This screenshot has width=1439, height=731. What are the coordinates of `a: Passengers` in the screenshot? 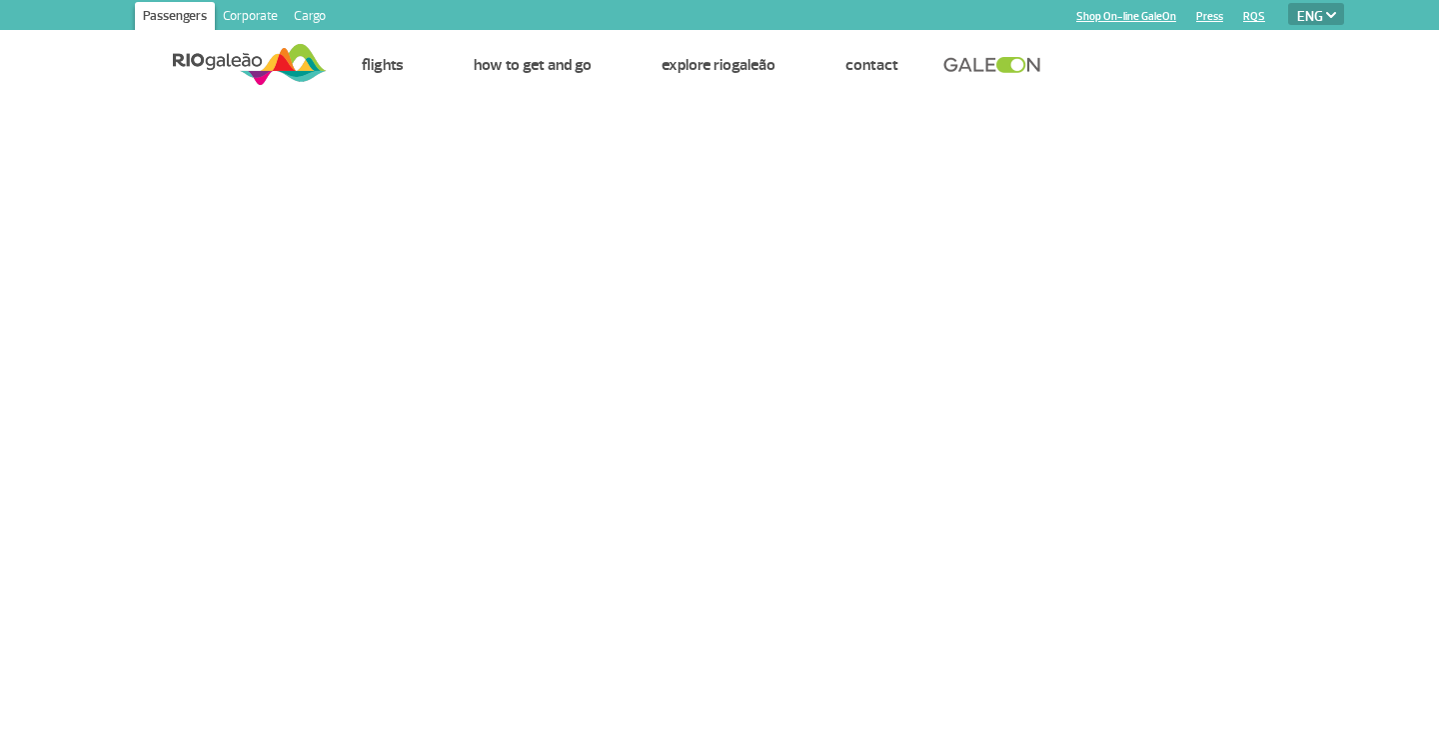 It's located at (175, 18).